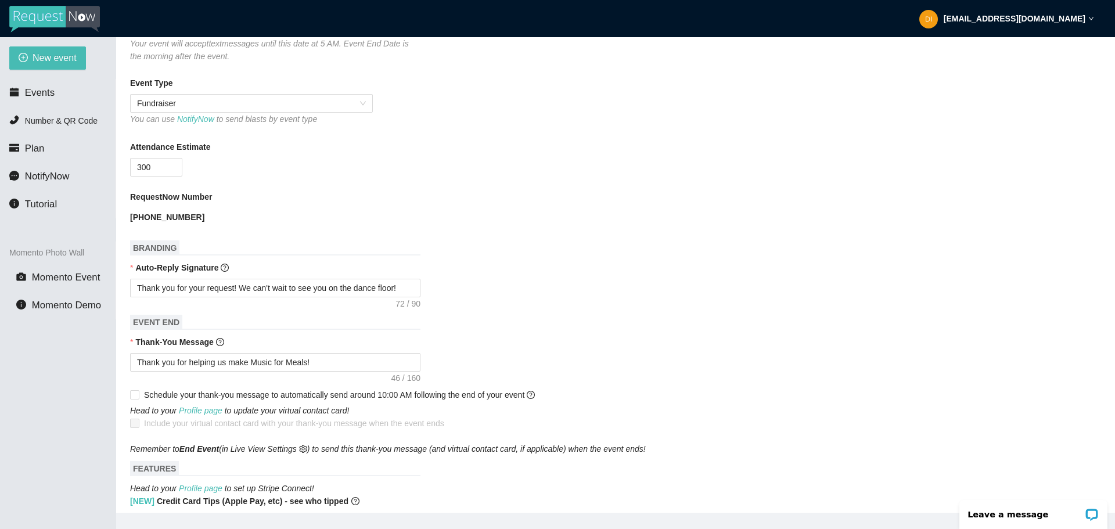  What do you see at coordinates (251, 119) in the screenshot?
I see `div: You can use to send blasts by event type` at bounding box center [251, 119].